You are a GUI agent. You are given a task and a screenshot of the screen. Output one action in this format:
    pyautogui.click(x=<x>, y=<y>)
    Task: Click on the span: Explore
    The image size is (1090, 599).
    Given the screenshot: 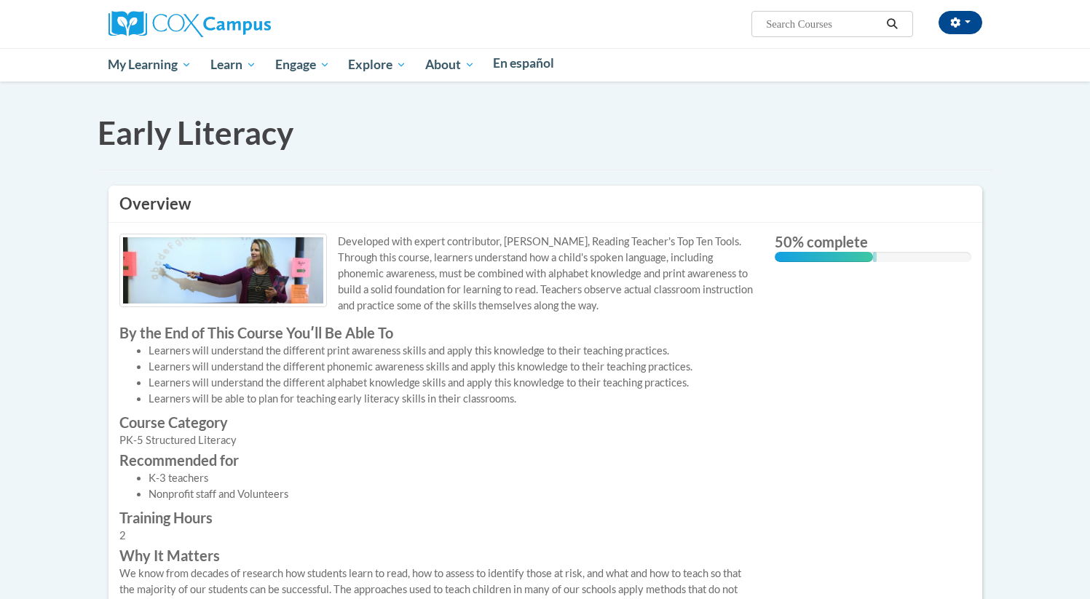 What is the action you would take?
    pyautogui.click(x=377, y=65)
    